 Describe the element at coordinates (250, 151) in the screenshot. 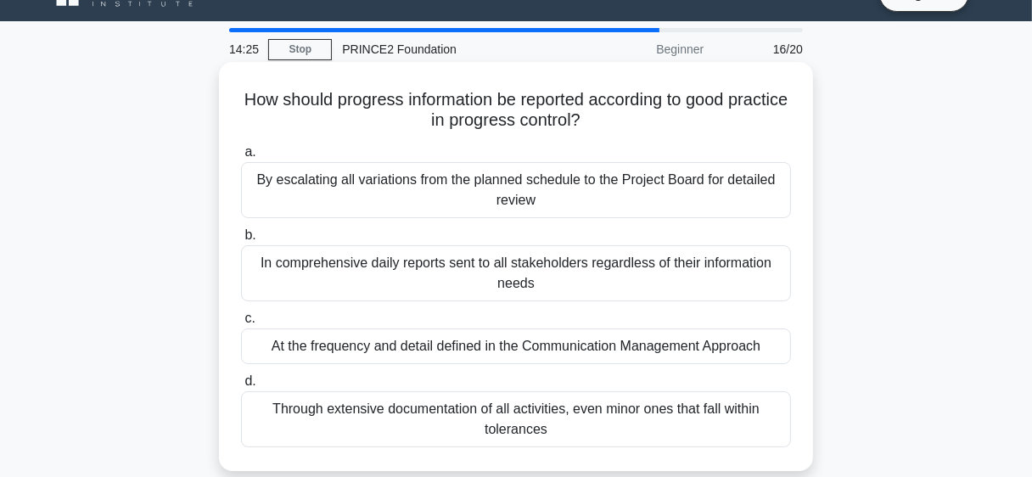

I see `span: a.` at that location.